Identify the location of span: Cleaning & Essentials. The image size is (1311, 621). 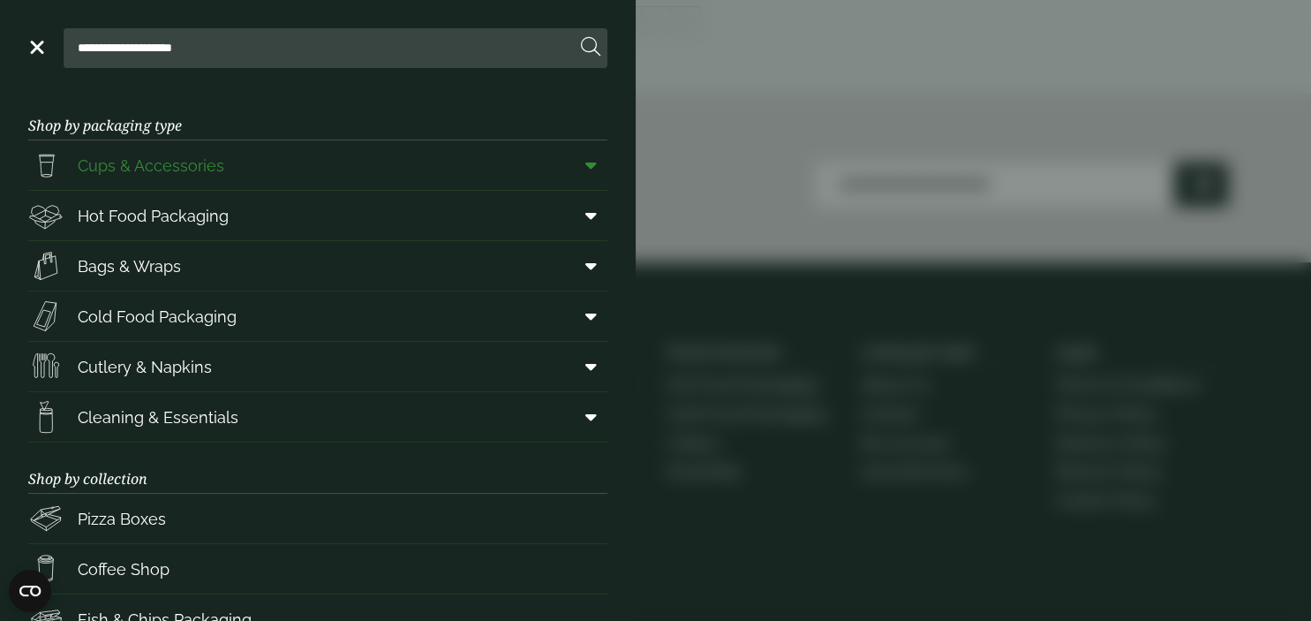
(158, 417).